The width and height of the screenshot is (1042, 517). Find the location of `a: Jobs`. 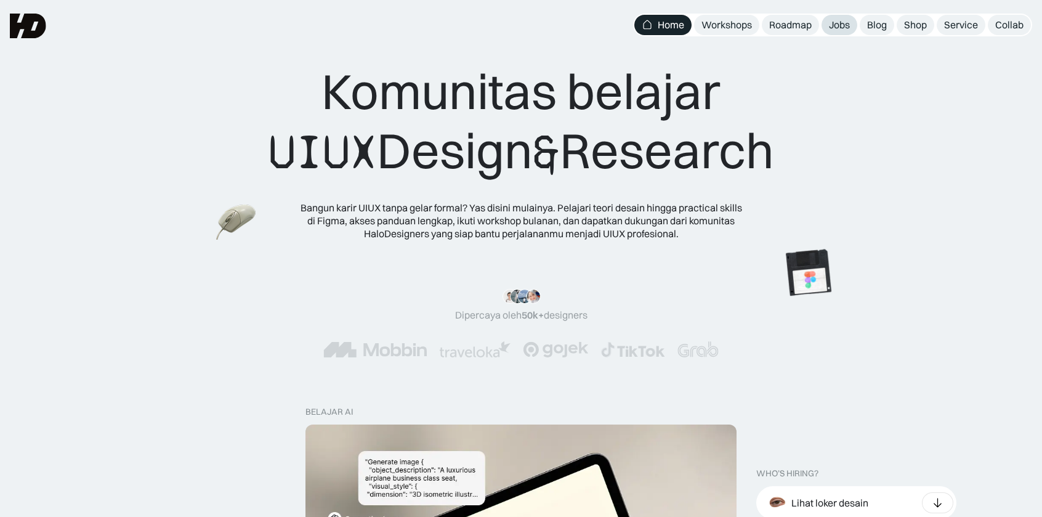

a: Jobs is located at coordinates (839, 25).